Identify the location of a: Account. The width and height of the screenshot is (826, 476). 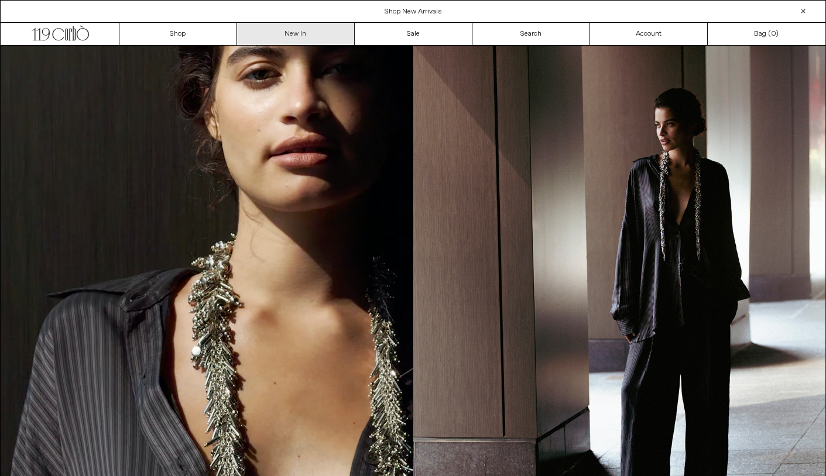
(648, 34).